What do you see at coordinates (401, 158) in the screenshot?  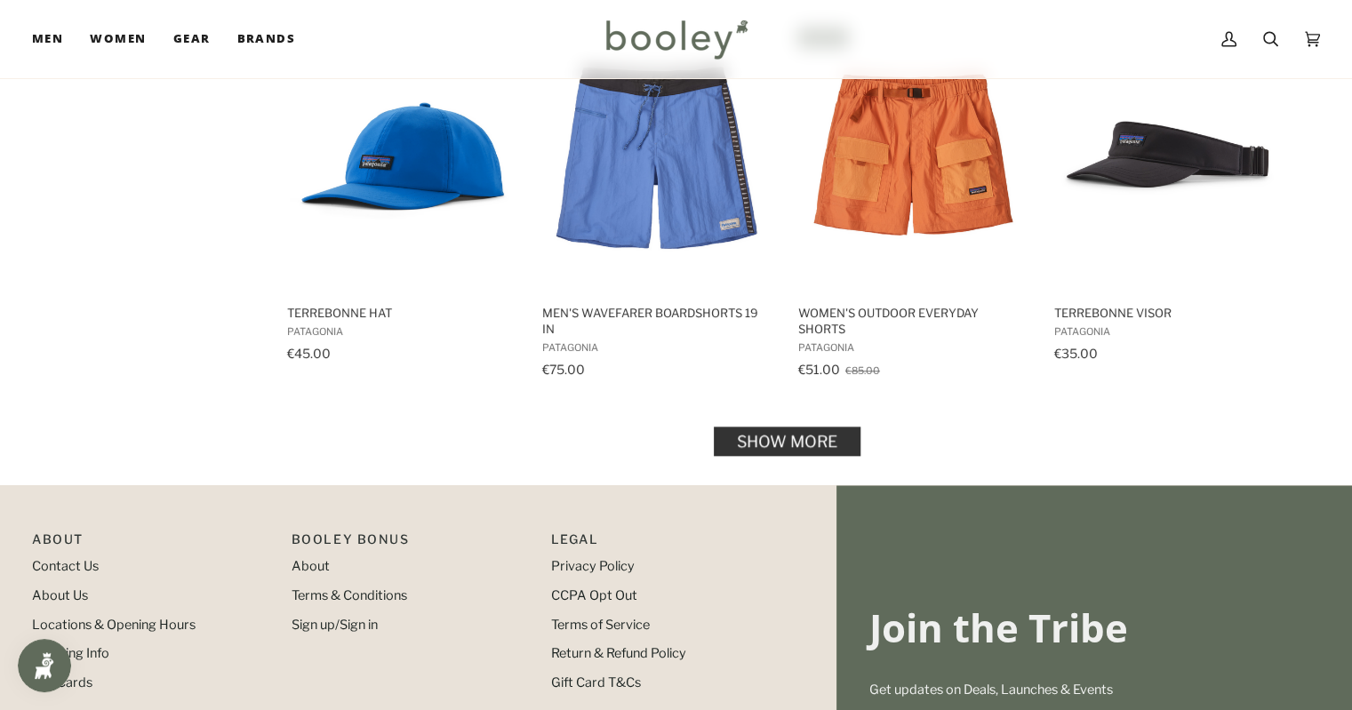 I see `img: Patagonia Terrebonne Hat Endless Blue - Booley Galway` at bounding box center [401, 158].